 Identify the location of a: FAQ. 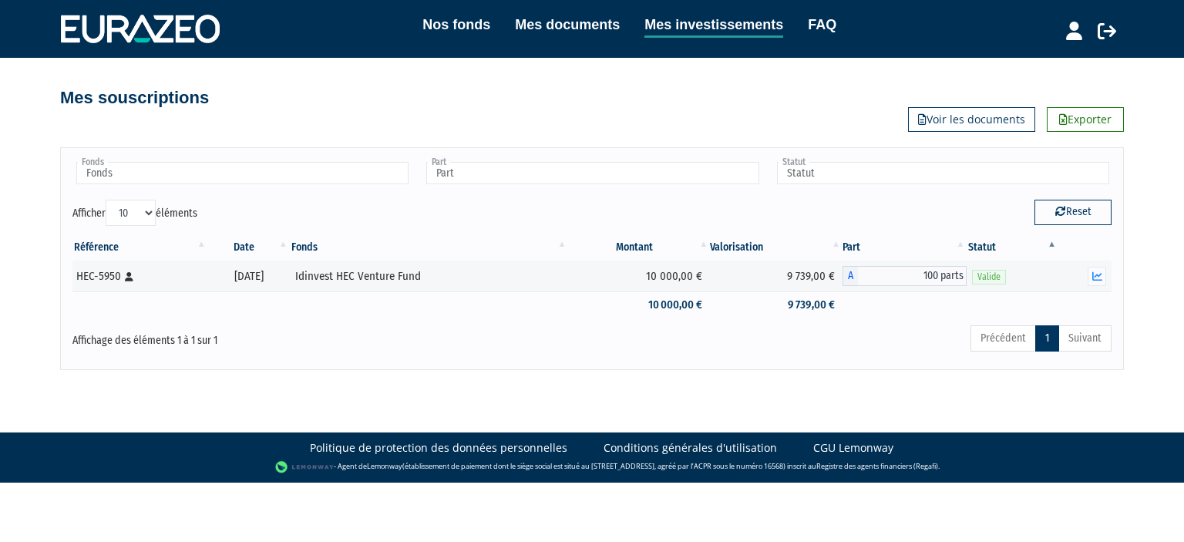
(822, 25).